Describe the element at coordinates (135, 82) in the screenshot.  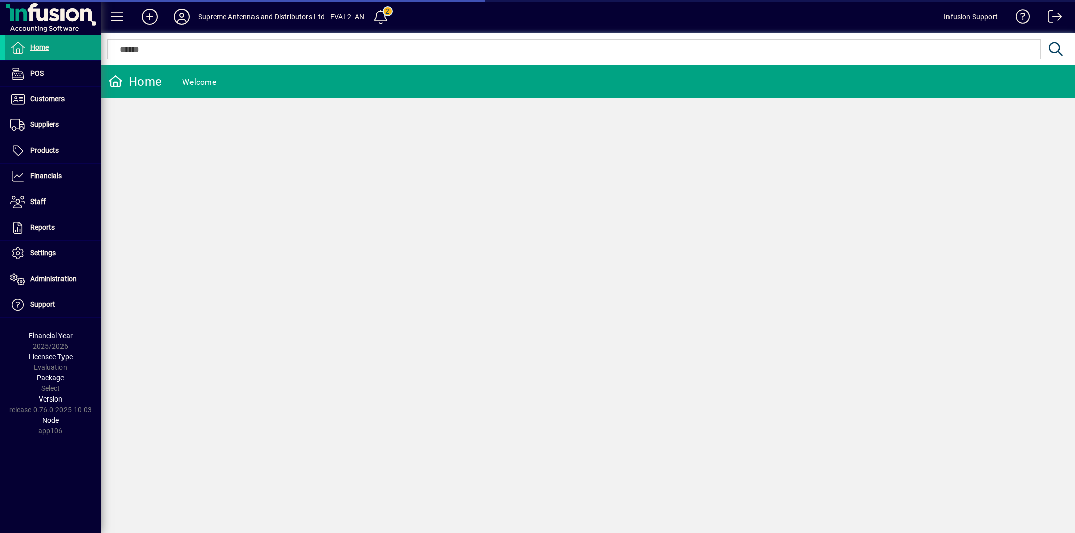
I see `div: Home` at that location.